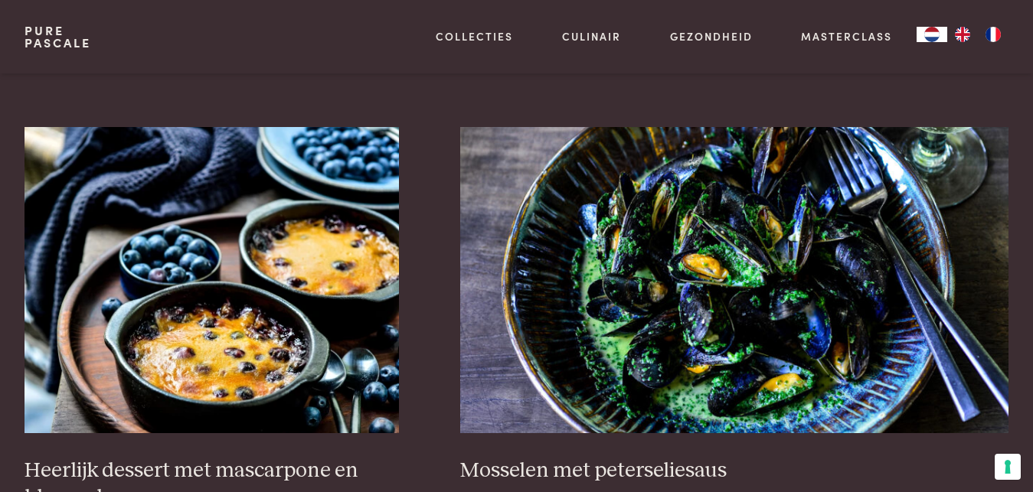 Image resolution: width=1033 pixels, height=492 pixels. I want to click on div: Language, so click(931, 34).